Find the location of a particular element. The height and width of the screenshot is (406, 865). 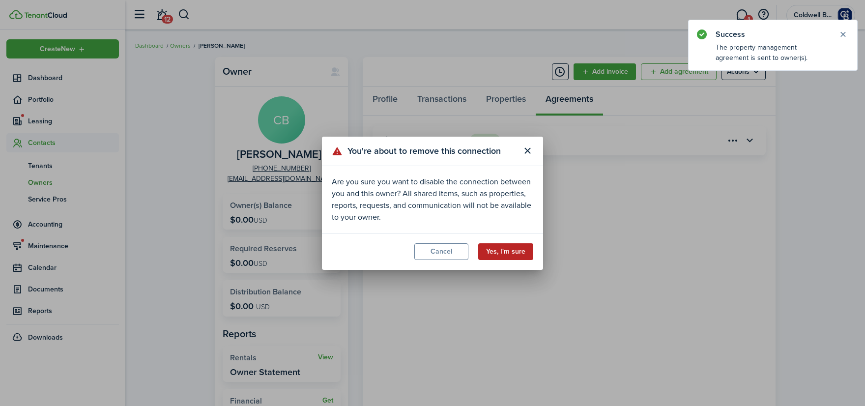

button: Close notify is located at coordinates (843, 34).